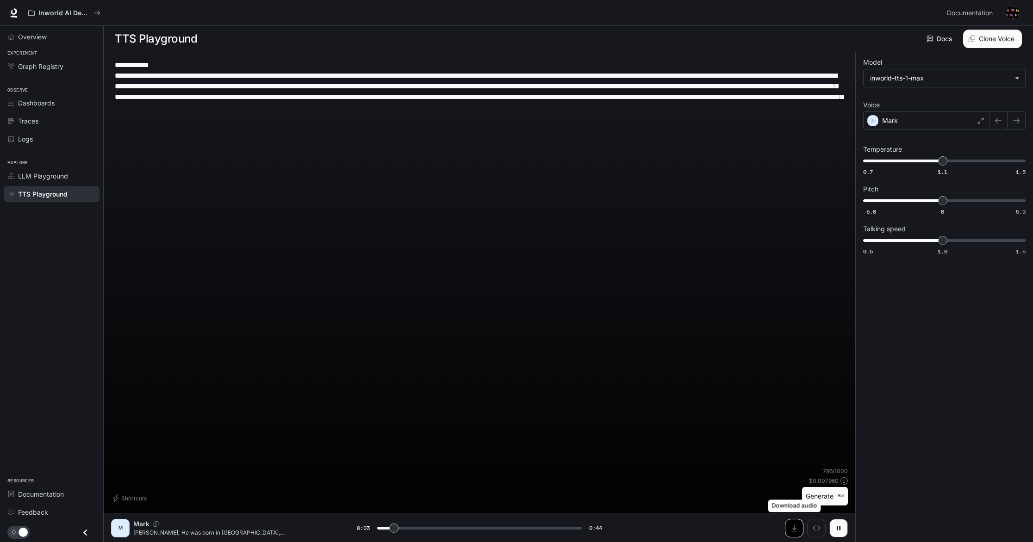 The image size is (1033, 542). Describe the element at coordinates (131, 498) in the screenshot. I see `button: Shortcuts` at that location.